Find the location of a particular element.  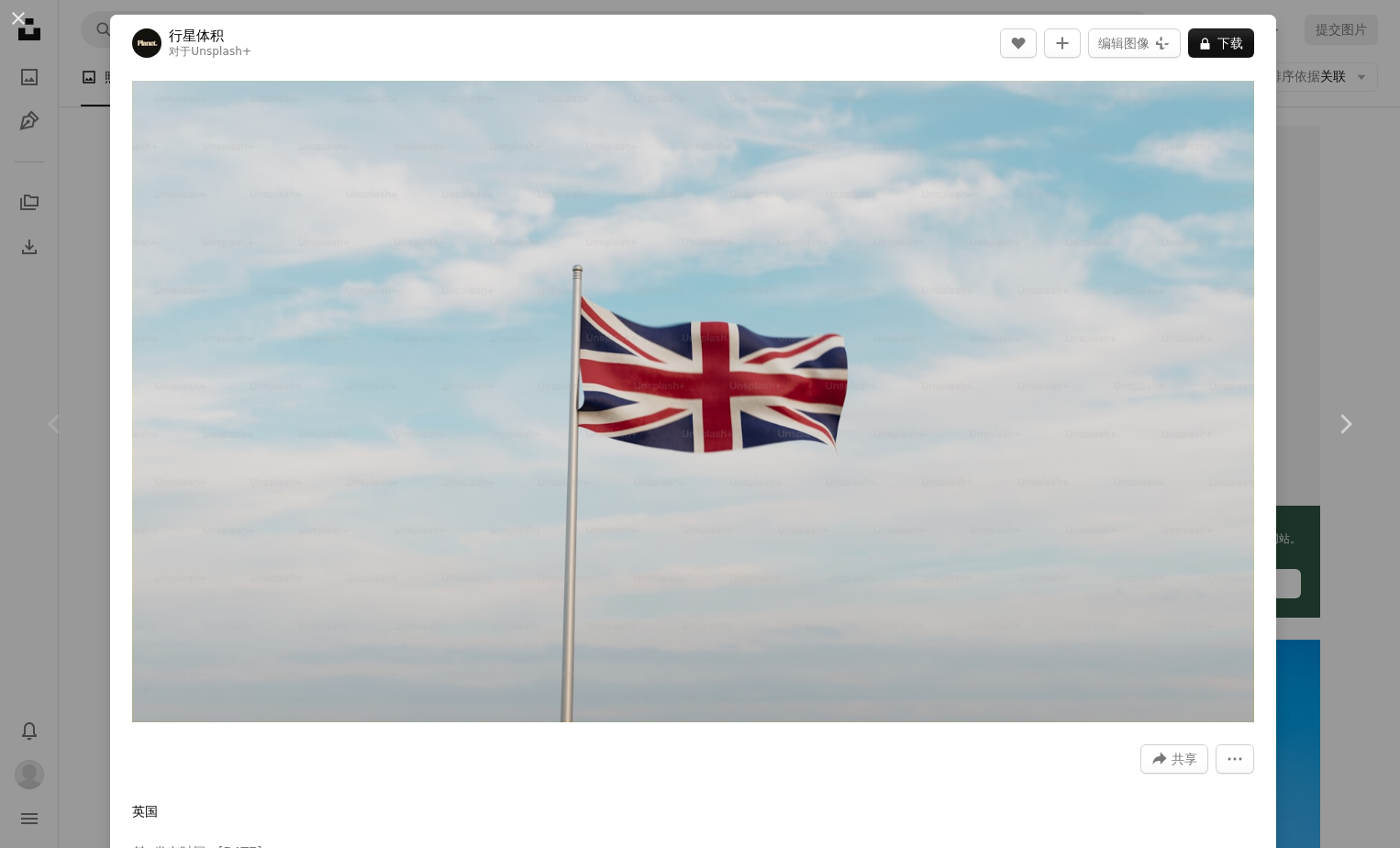

font: 编辑图像 is located at coordinates (1124, 44).